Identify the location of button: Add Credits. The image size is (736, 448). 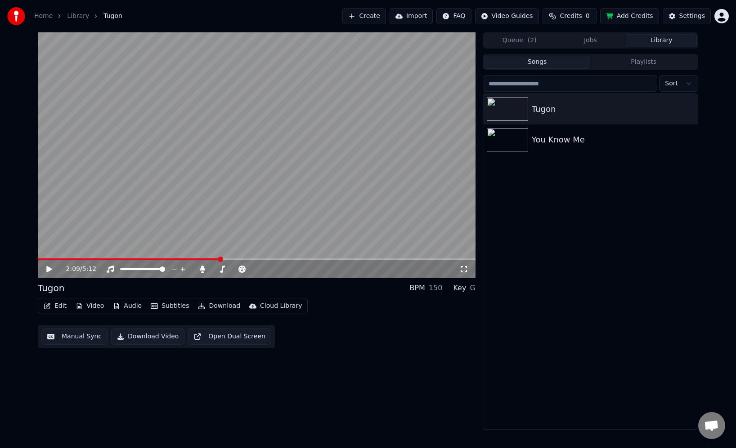
(629, 16).